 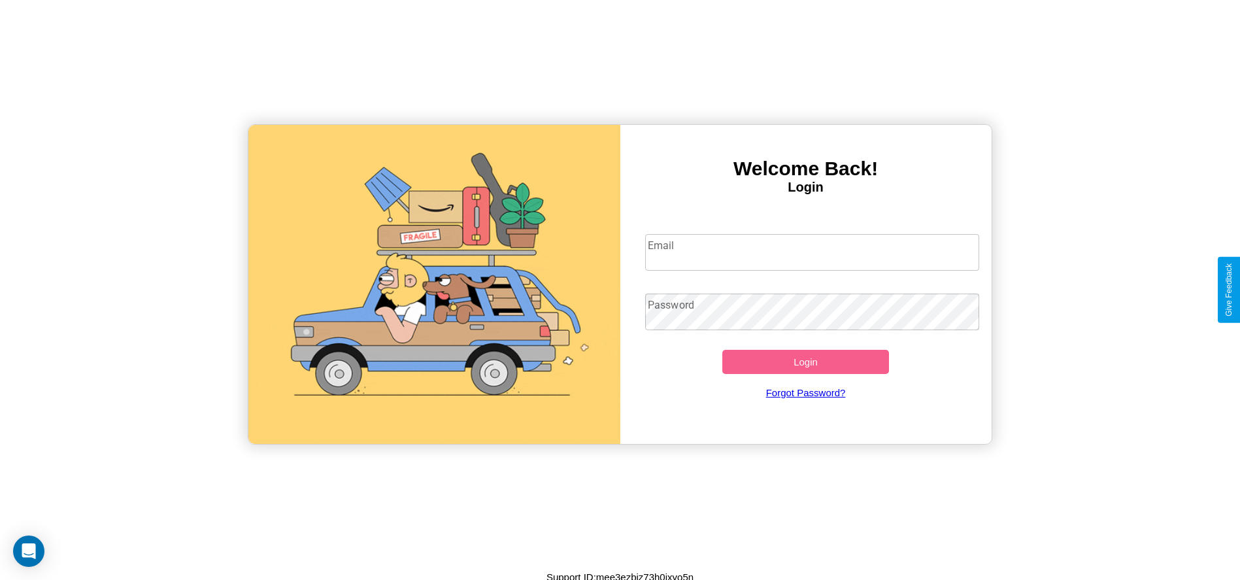 I want to click on h3: Welcome Back!, so click(x=806, y=169).